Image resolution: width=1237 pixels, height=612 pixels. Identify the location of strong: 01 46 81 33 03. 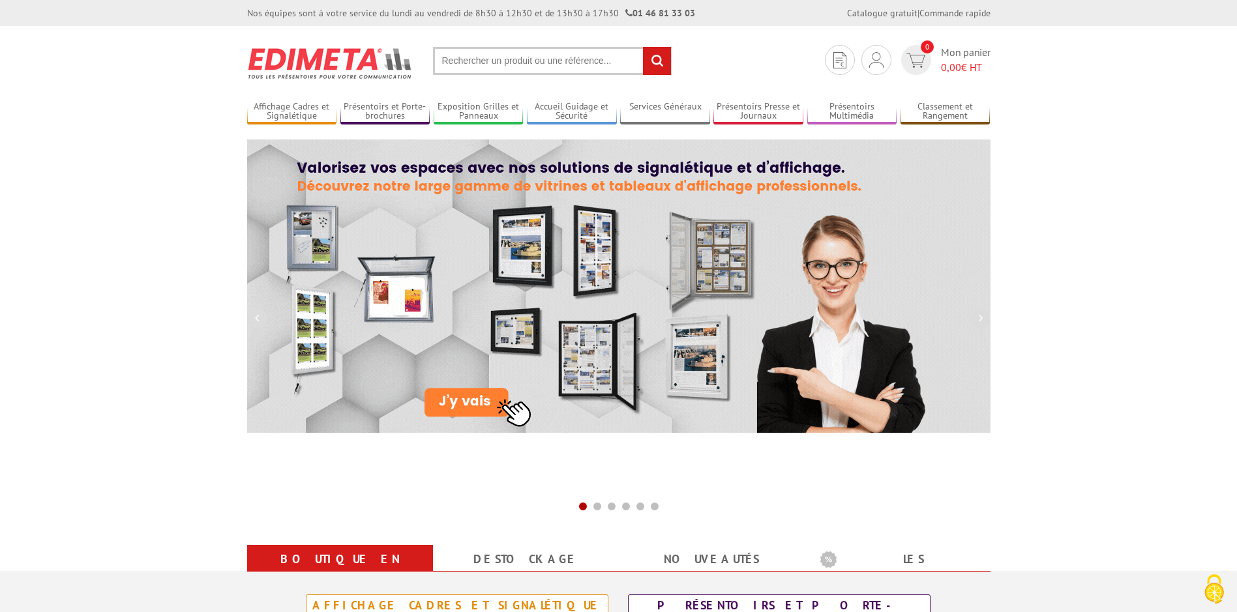
(660, 13).